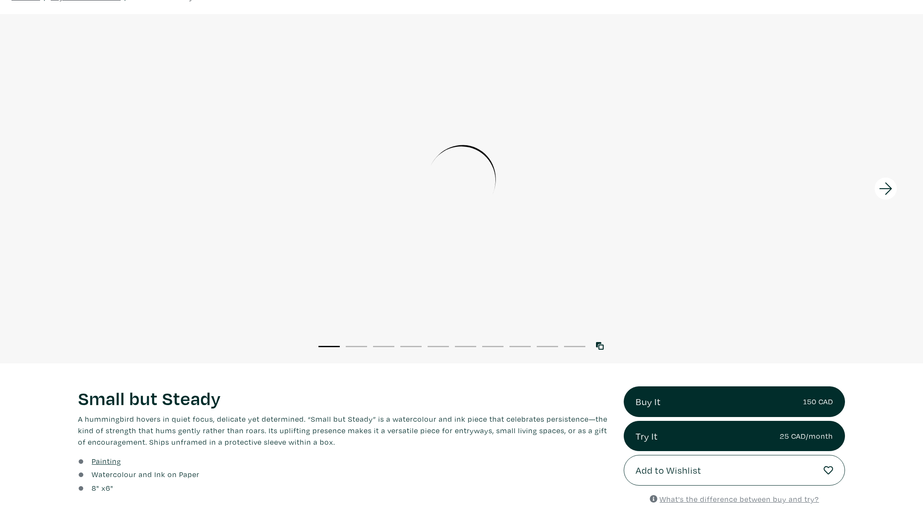 The image size is (923, 515). Describe the element at coordinates (520, 346) in the screenshot. I see `button: 8 of 10` at that location.